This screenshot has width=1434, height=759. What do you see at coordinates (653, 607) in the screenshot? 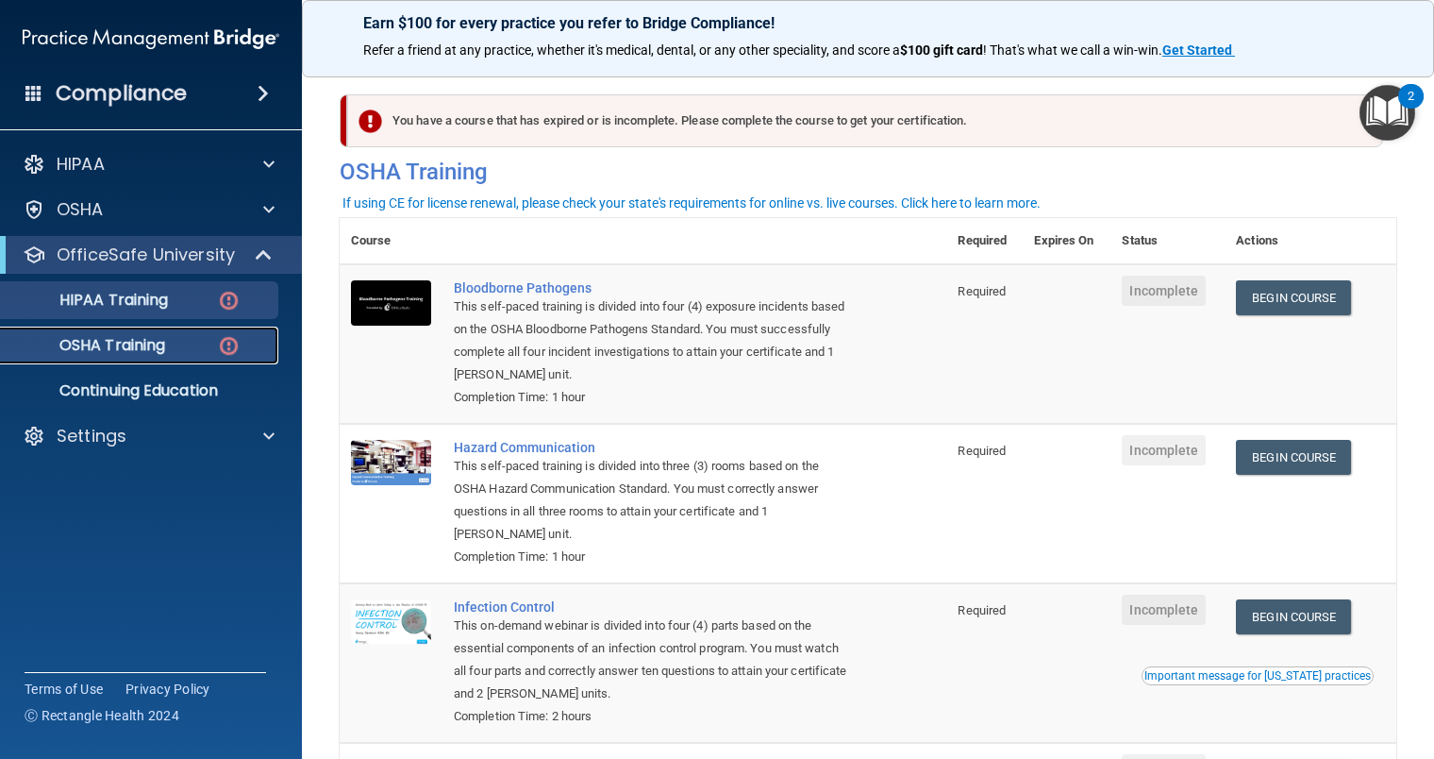
I see `a: Infection Control` at bounding box center [653, 607].